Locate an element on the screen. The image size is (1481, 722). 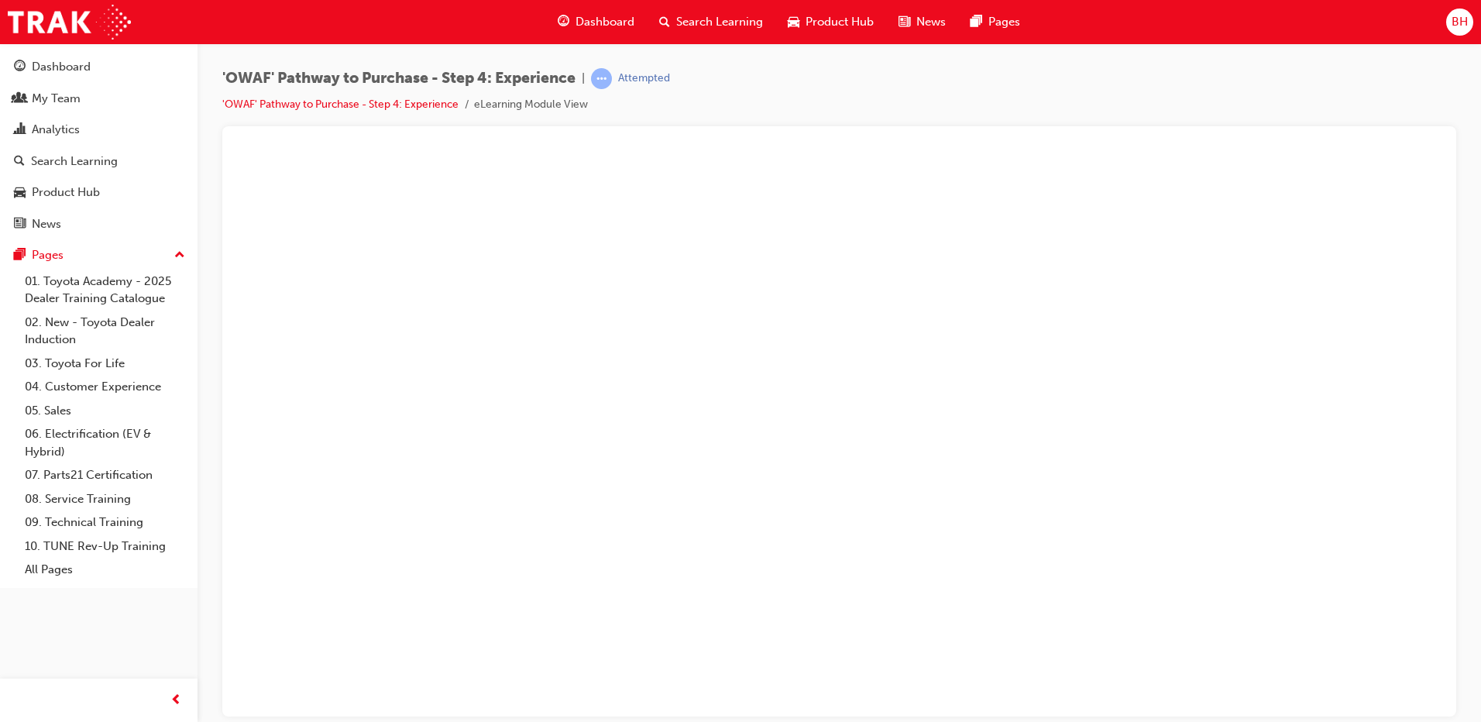
button: BH is located at coordinates (1459, 22).